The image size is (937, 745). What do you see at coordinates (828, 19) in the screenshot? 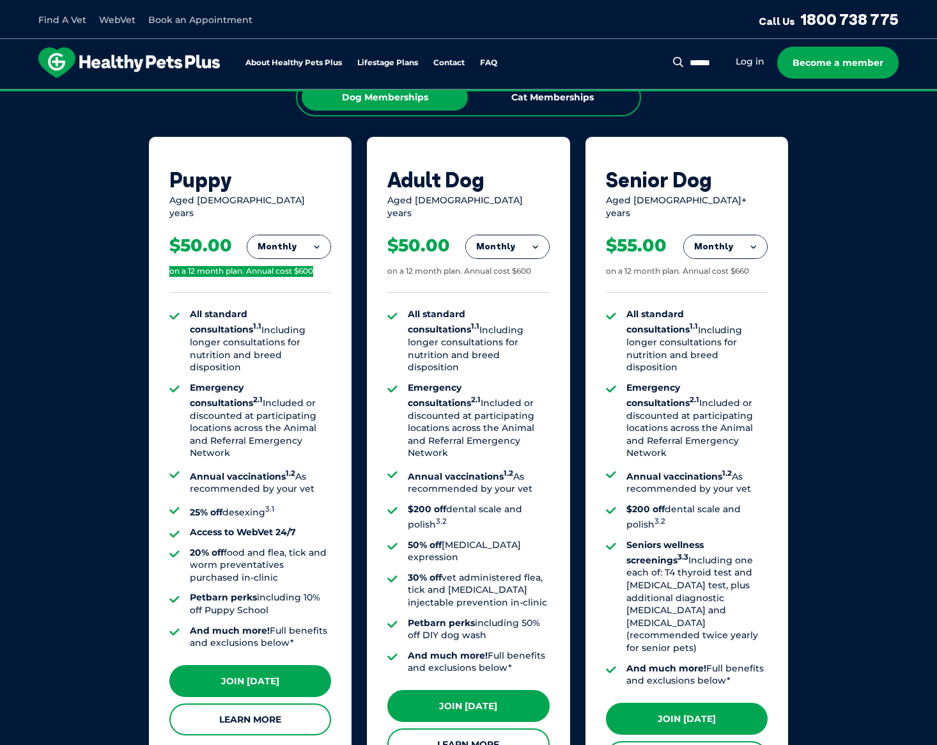
I see `a: Call Us1800 738 775` at bounding box center [828, 19].